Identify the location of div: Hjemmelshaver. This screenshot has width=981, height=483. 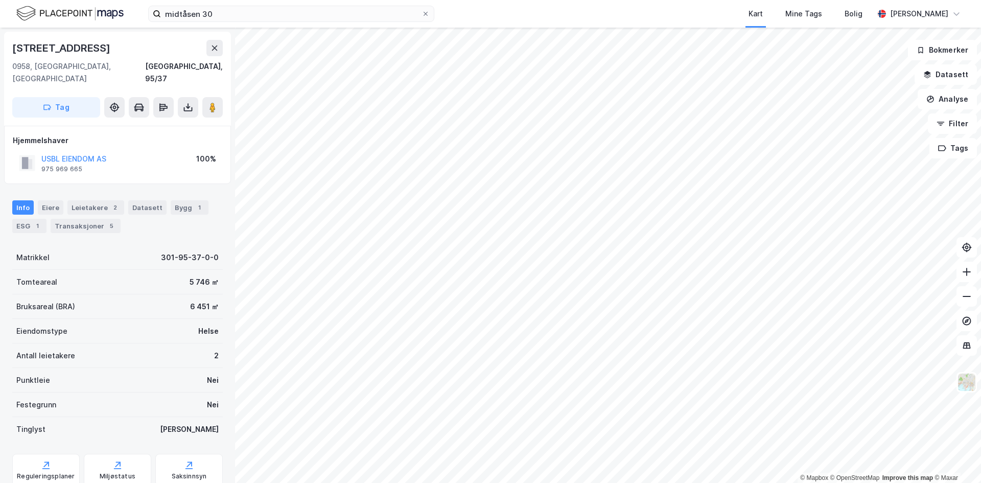
(118, 141).